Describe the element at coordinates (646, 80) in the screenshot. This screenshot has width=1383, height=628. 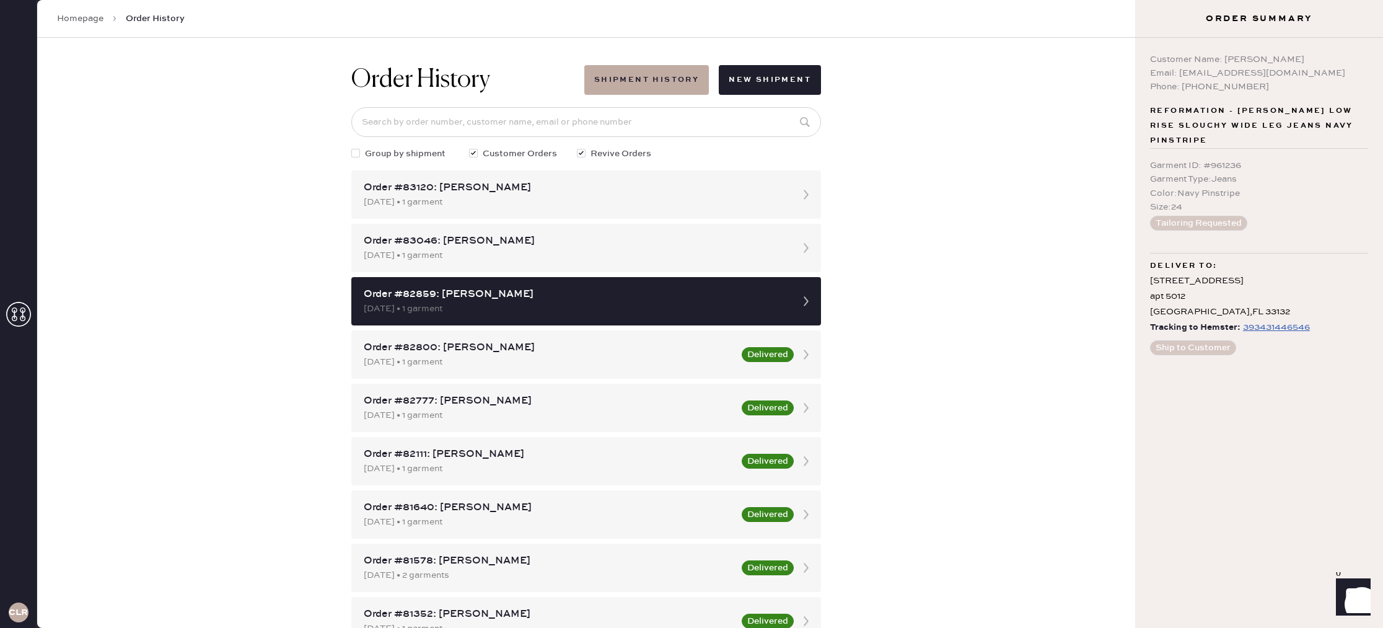
I see `button: Shipment History` at that location.